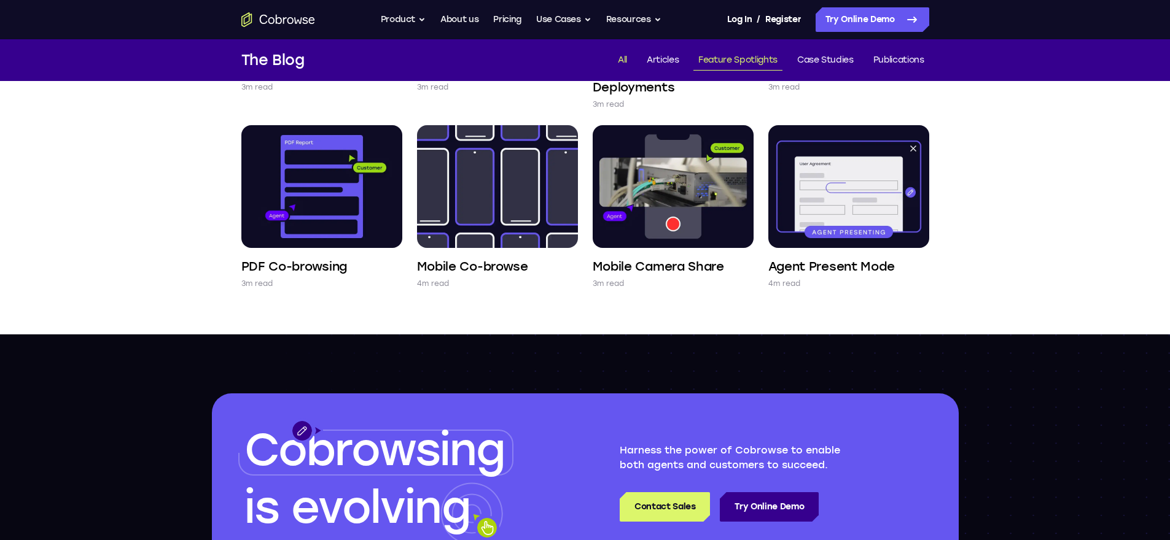 The image size is (1170, 540). Describe the element at coordinates (322, 187) in the screenshot. I see `img: PDF Co-browsing` at that location.